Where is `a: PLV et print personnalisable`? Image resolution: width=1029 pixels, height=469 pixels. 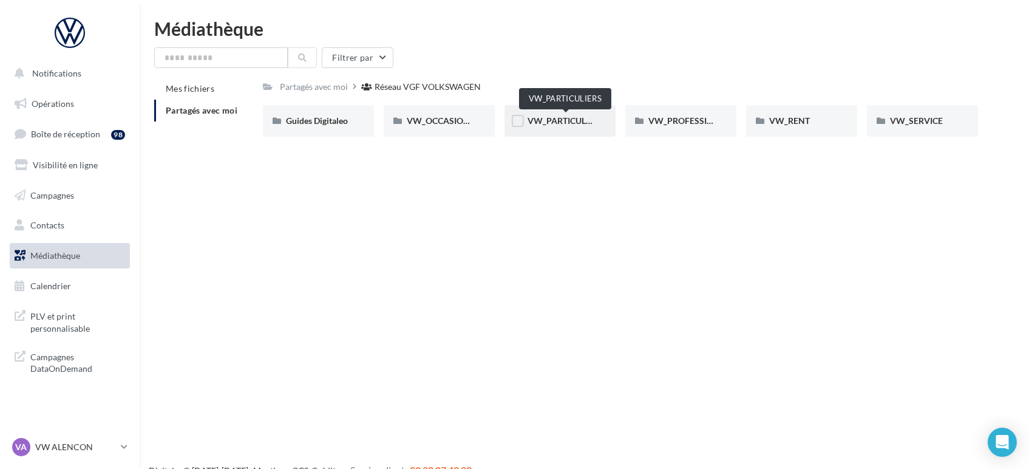
a: PLV et print personnalisable is located at coordinates (70, 320).